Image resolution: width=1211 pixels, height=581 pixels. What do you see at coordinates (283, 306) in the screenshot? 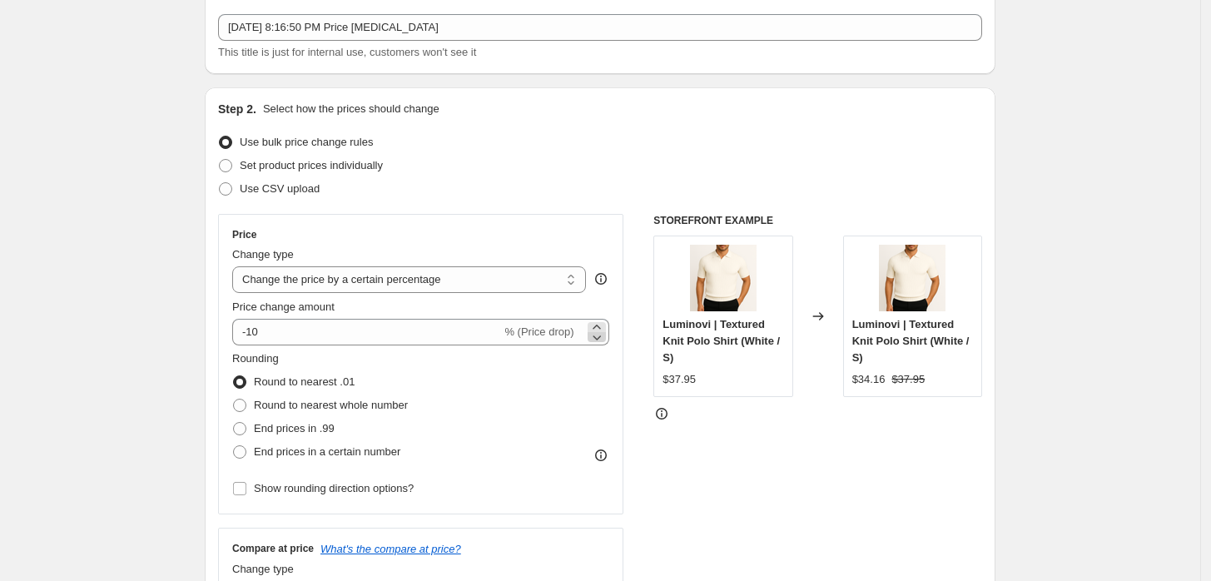
I see `span: Price change amount` at bounding box center [283, 306].